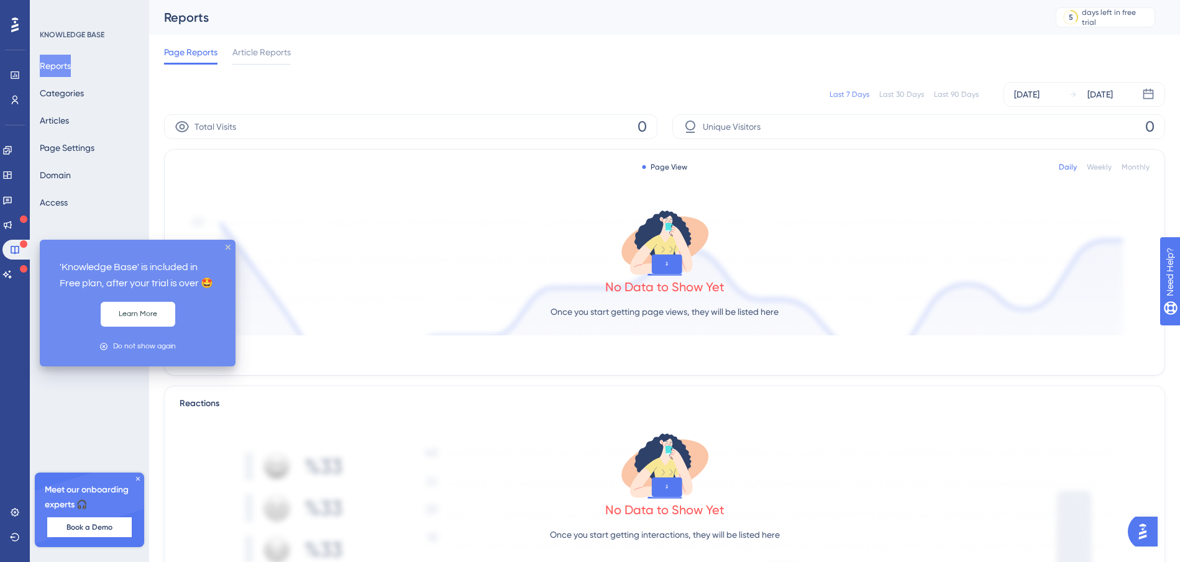 The width and height of the screenshot is (1180, 562). What do you see at coordinates (89, 498) in the screenshot?
I see `span: Meet our onboarding experts 🎧` at bounding box center [89, 498].